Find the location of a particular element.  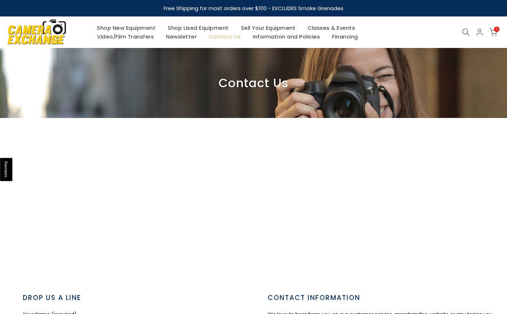

a: Financing is located at coordinates (345, 36).